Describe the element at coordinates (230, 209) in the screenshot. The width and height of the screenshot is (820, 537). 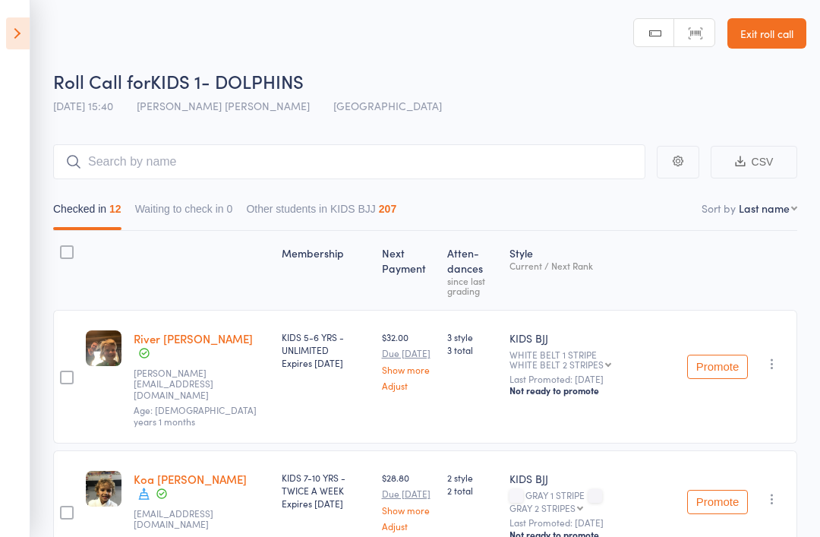
I see `div: 0` at that location.